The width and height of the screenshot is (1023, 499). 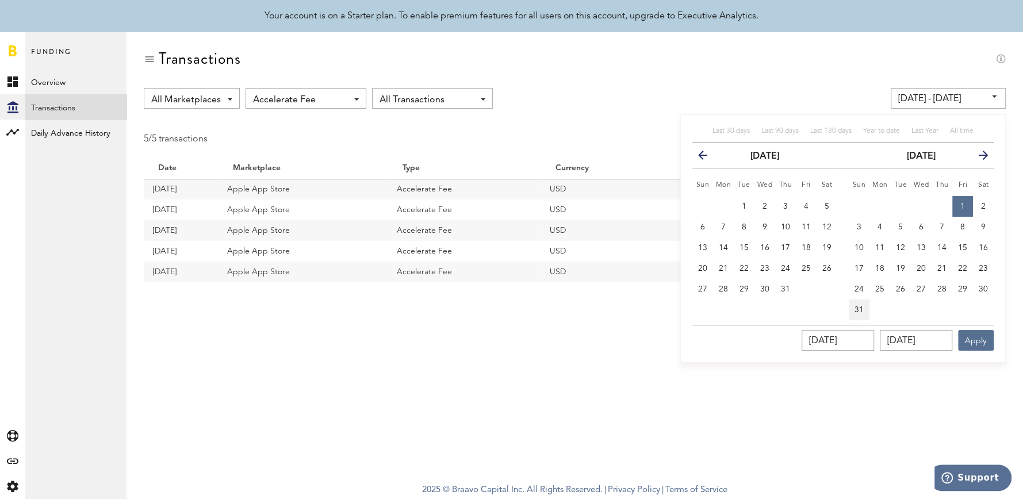 I want to click on small: Saturday, so click(x=984, y=185).